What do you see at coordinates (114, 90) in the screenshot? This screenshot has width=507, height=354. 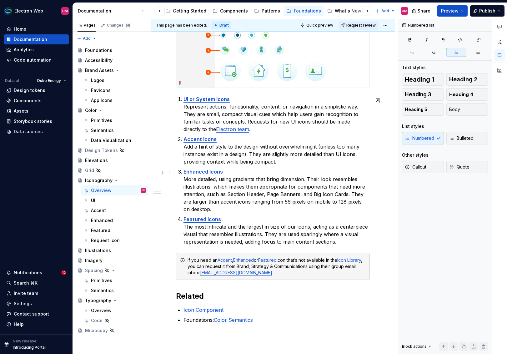 I see `a: Favicons` at bounding box center [114, 90].